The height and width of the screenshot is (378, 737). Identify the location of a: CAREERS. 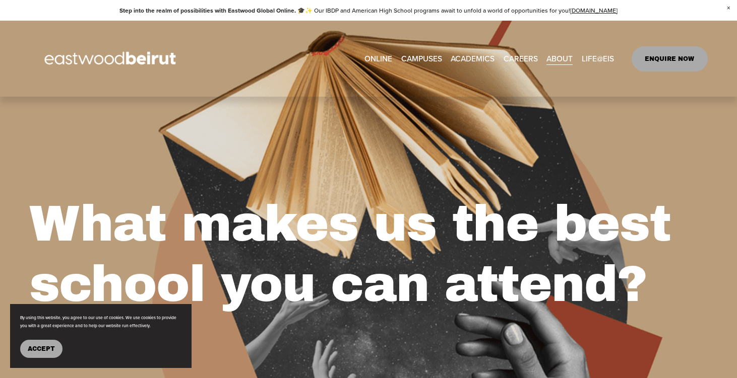
(520, 58).